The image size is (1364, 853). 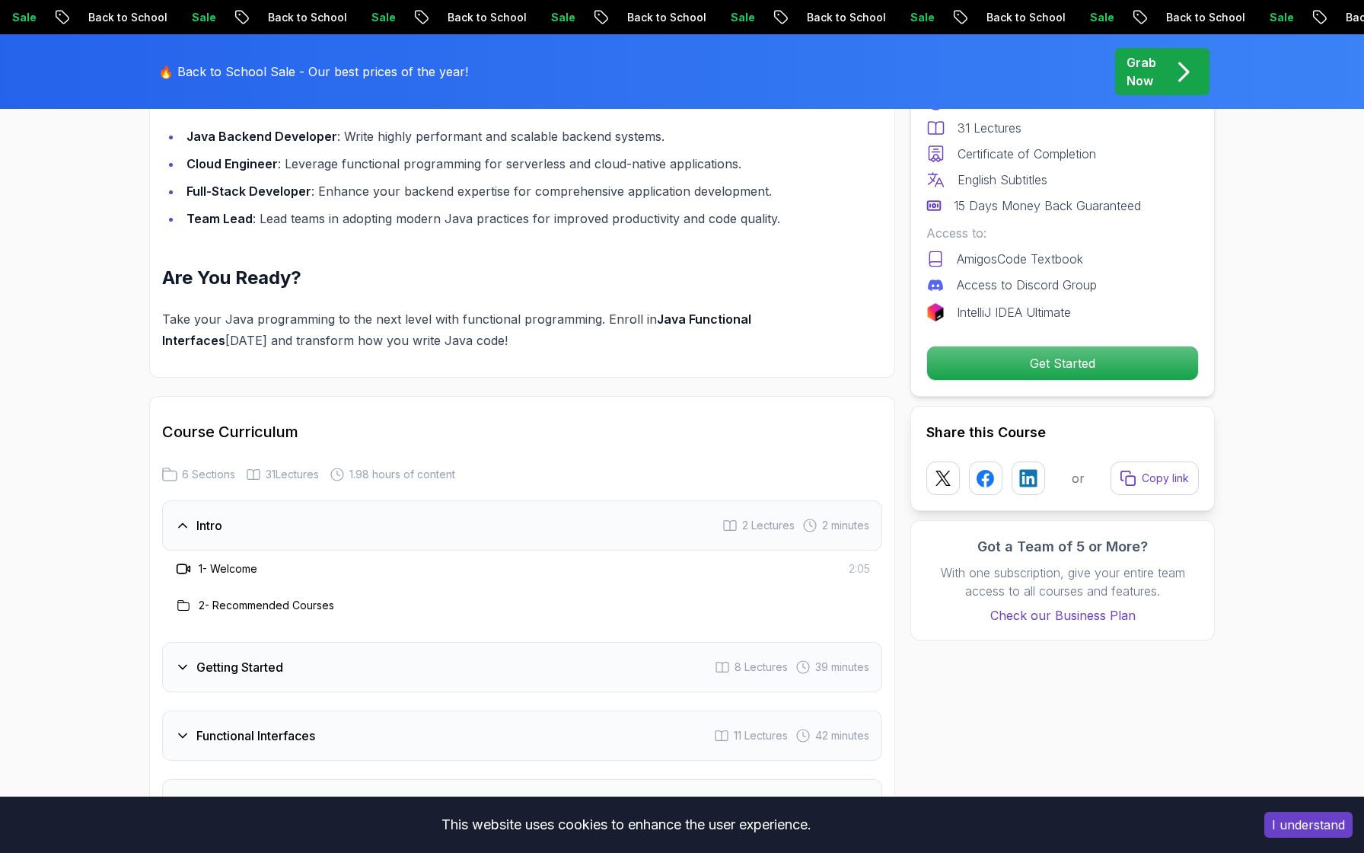 I want to click on button: Getting Started8 Lectures 39 minutes, so click(x=522, y=667).